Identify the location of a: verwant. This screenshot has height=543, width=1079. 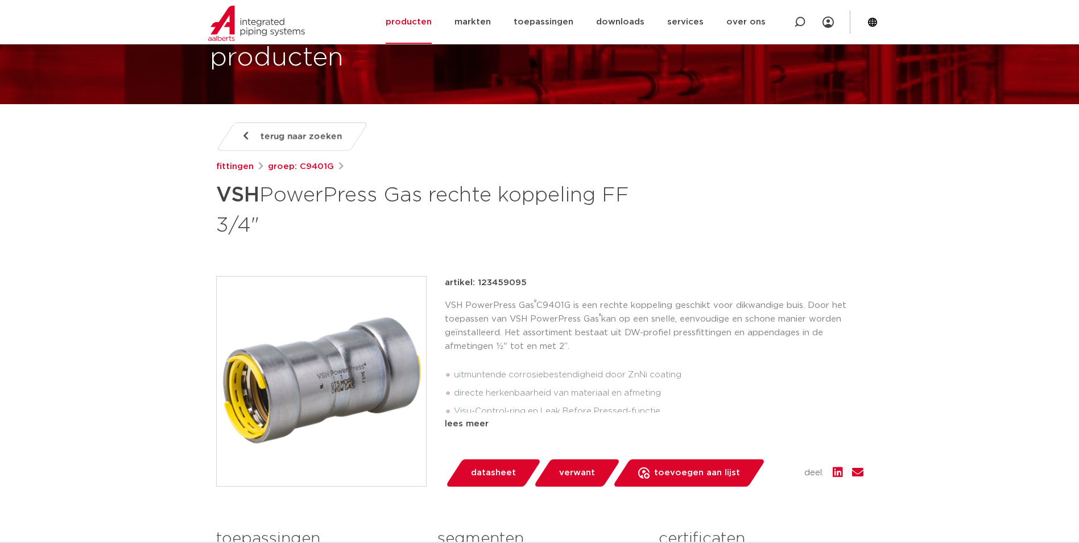
(577, 473).